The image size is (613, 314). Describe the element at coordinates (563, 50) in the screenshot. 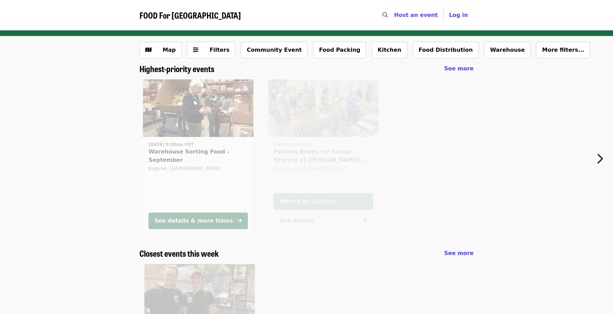

I see `span: More filters...` at that location.